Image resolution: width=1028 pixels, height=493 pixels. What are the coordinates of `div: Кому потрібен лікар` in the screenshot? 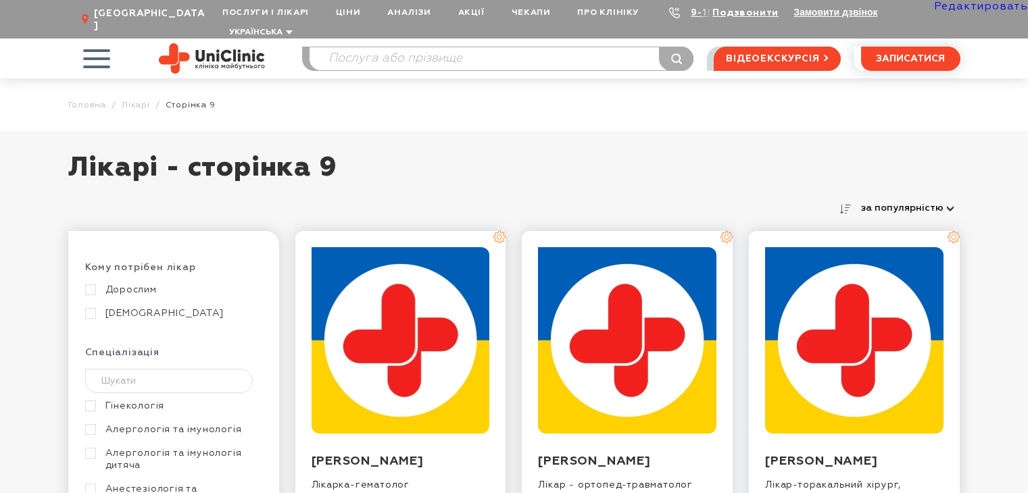 It's located at (174, 272).